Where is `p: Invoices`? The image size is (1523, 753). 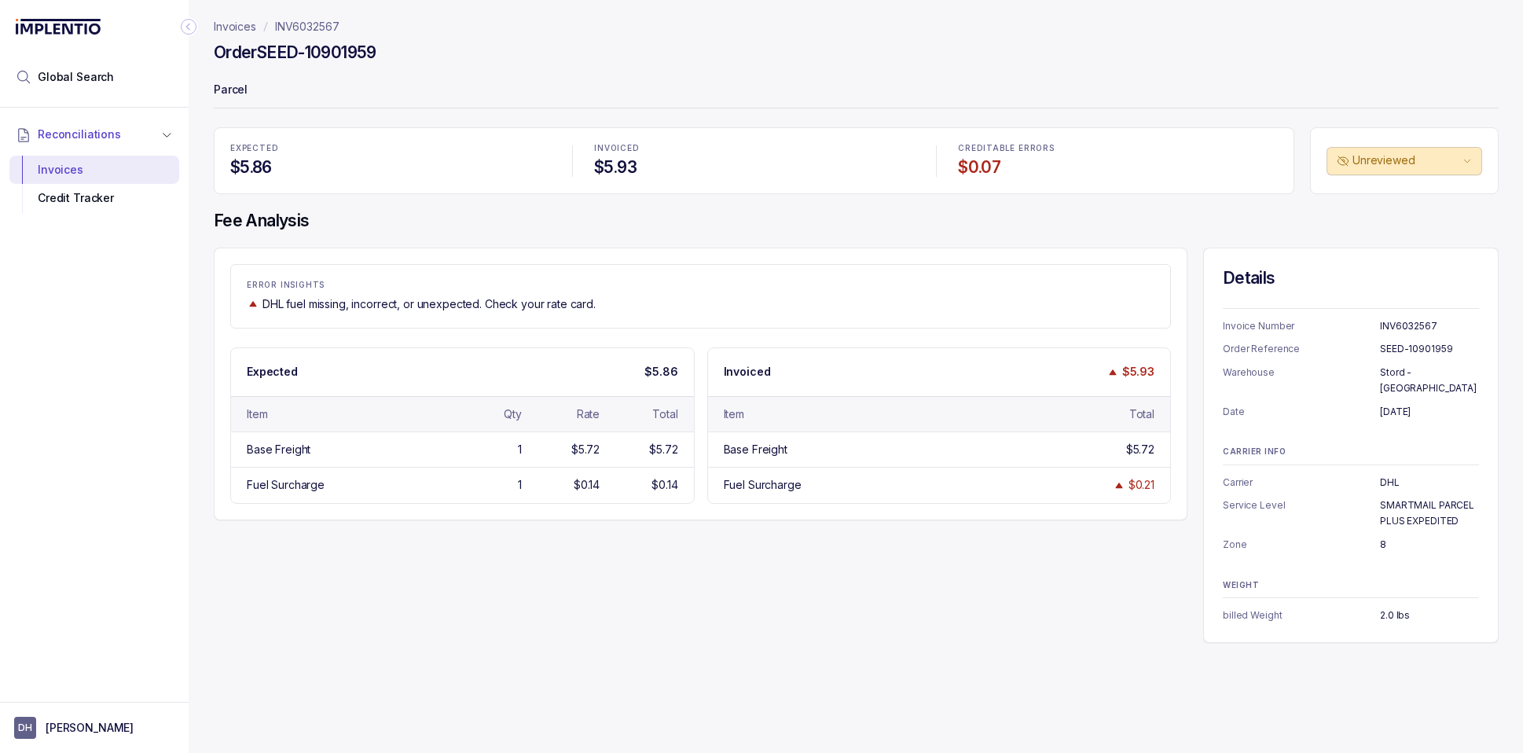
p: Invoices is located at coordinates (235, 27).